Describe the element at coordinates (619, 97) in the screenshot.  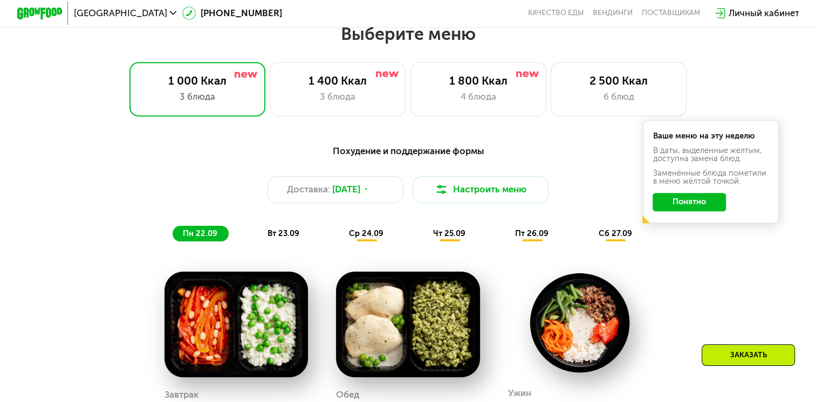
I see `div: 6 блюд` at that location.